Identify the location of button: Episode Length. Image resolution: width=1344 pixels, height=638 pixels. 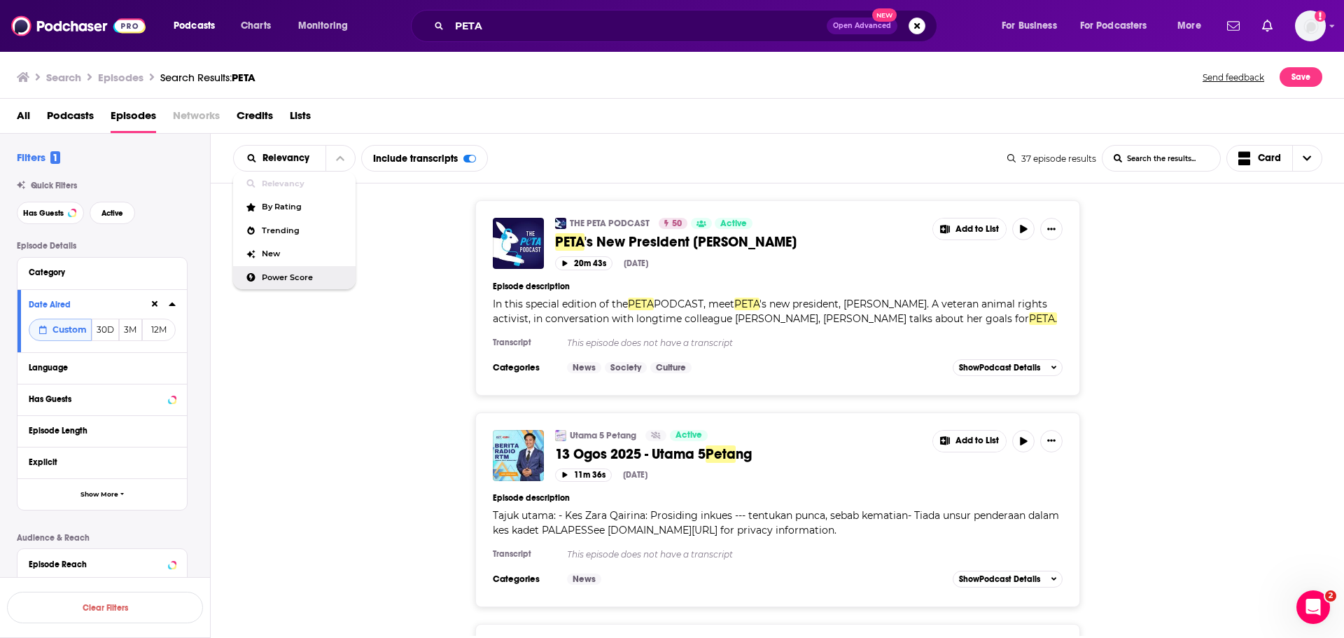
(102, 430).